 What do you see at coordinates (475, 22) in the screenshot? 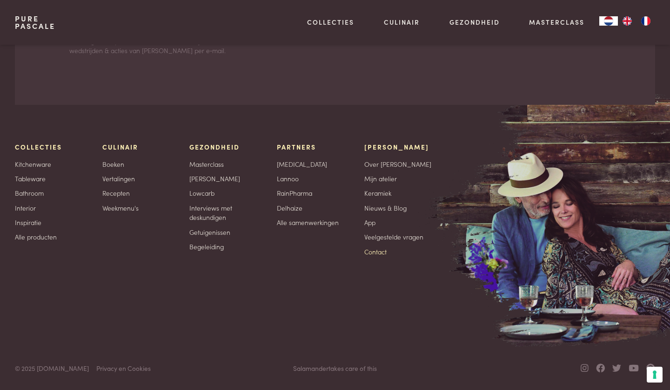
I see `a: Gezondheid` at bounding box center [475, 22].